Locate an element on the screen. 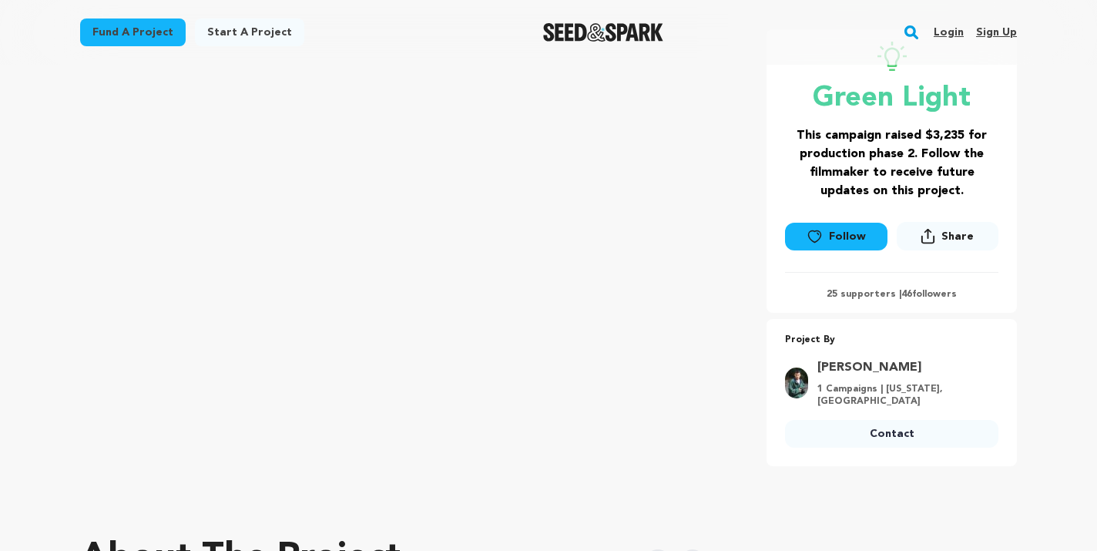 This screenshot has width=1097, height=551. a: Start a project is located at coordinates (250, 32).